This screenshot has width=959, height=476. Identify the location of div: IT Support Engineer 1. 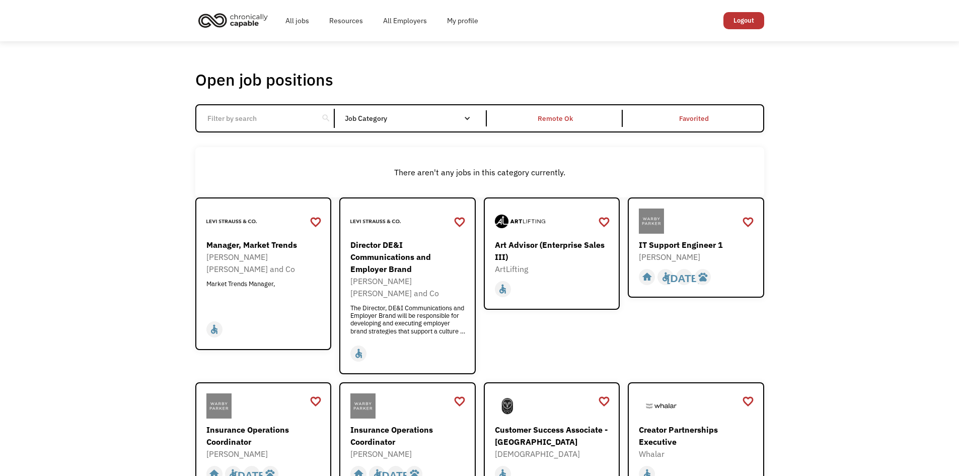
(697, 245).